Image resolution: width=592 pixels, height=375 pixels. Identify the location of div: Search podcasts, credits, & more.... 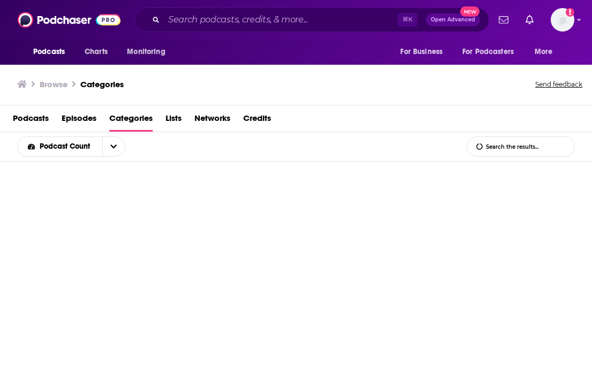
(312, 20).